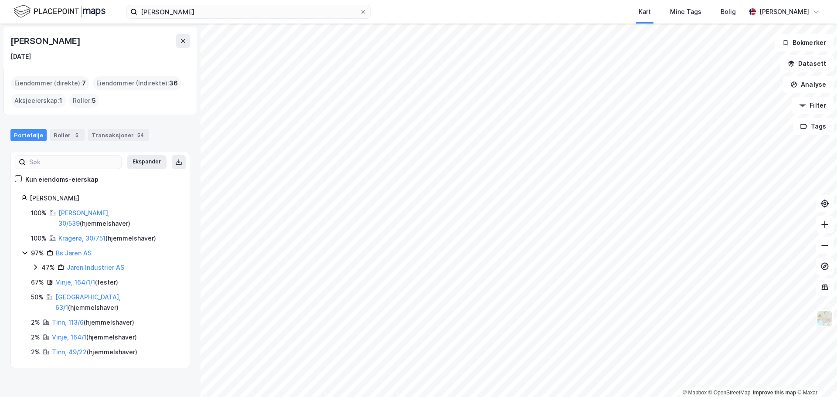  What do you see at coordinates (38, 101) in the screenshot?
I see `div: Aksjeeierskap :` at bounding box center [38, 101].